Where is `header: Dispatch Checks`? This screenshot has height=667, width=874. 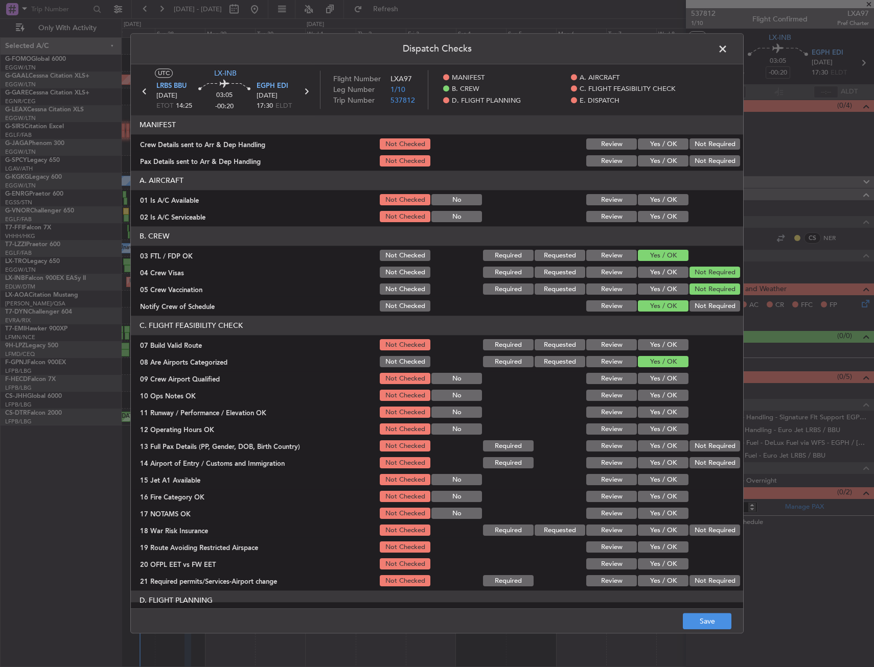
header: Dispatch Checks is located at coordinates (437, 49).